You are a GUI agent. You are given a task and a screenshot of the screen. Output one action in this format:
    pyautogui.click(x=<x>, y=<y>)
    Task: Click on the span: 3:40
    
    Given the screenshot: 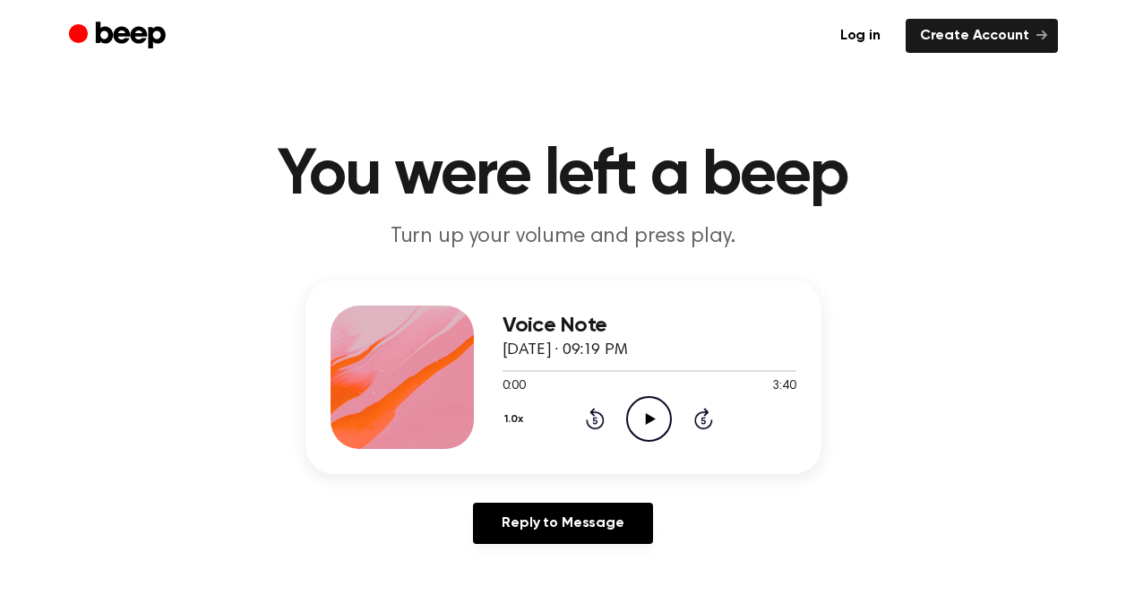 What is the action you would take?
    pyautogui.click(x=784, y=386)
    